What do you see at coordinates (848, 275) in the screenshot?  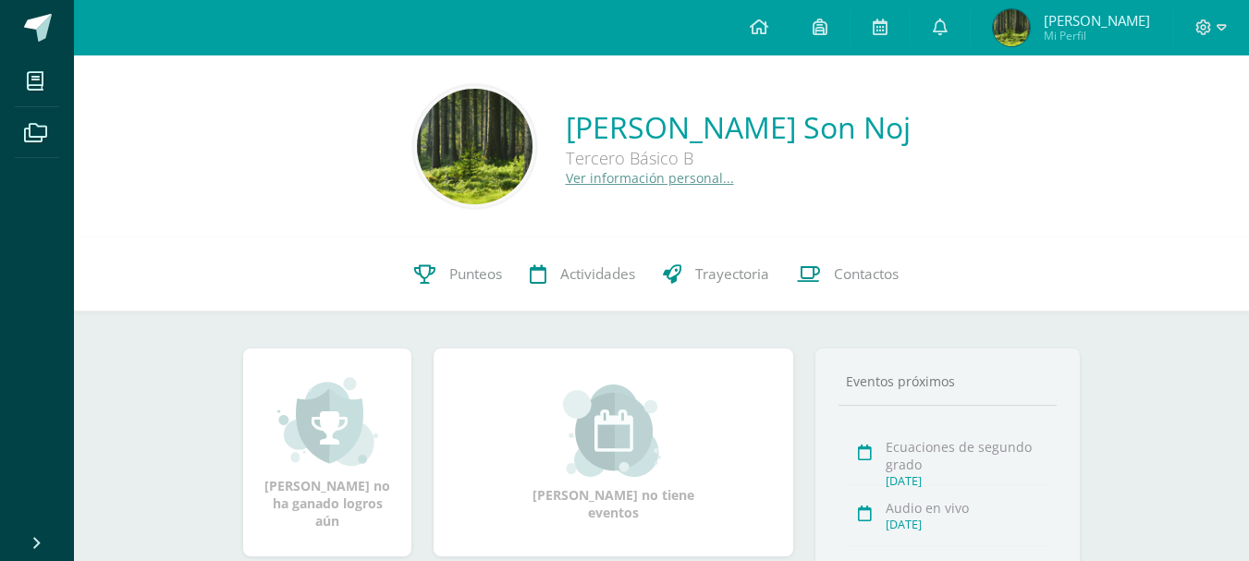 I see `a: Contactos` at bounding box center [848, 275].